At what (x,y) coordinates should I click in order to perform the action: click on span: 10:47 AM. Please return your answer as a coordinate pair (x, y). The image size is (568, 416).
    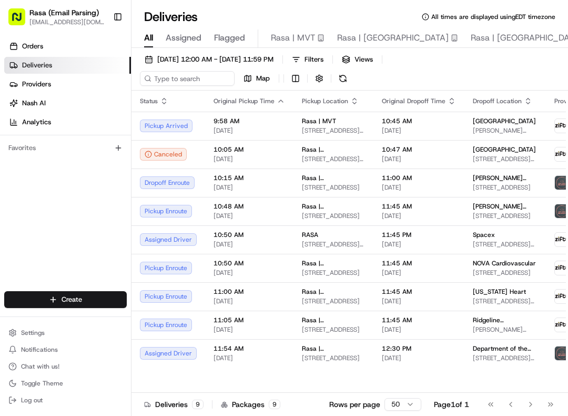
    Looking at the image, I should click on (419, 149).